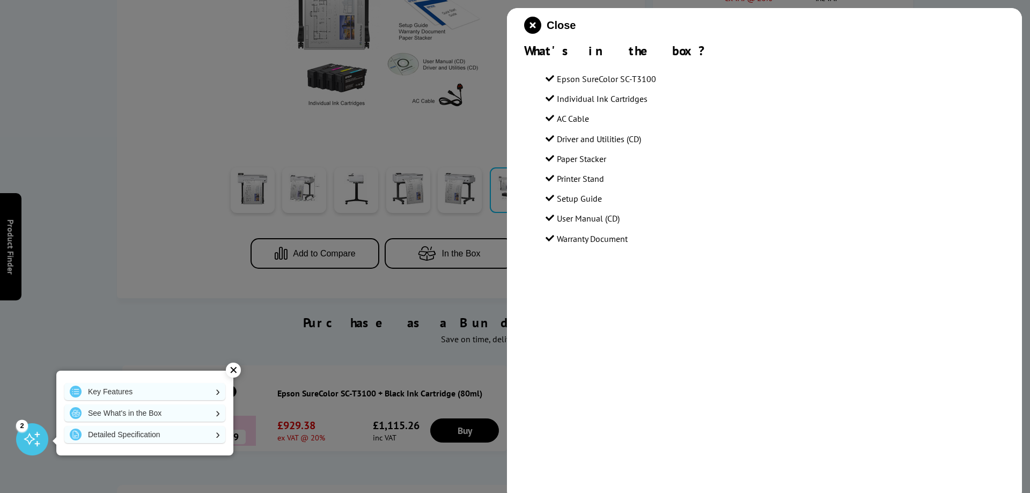 The image size is (1030, 493). What do you see at coordinates (581, 179) in the screenshot?
I see `span: Printer Stand` at bounding box center [581, 179].